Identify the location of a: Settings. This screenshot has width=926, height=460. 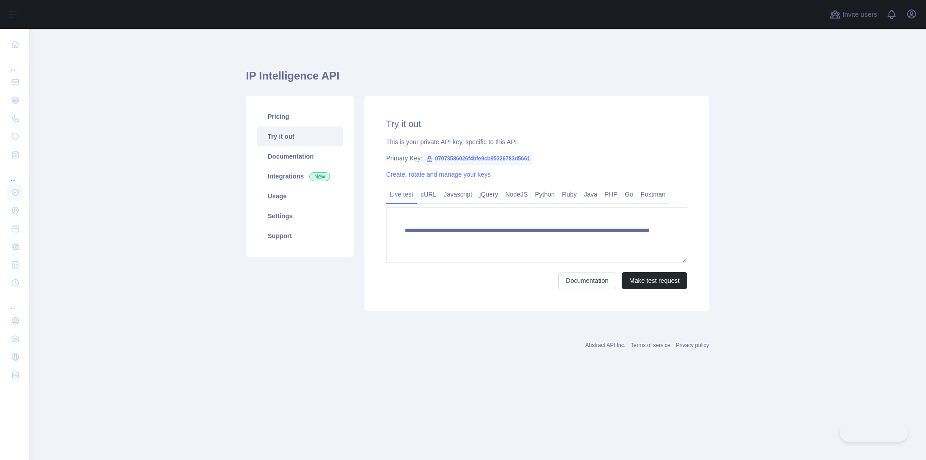
(300, 216).